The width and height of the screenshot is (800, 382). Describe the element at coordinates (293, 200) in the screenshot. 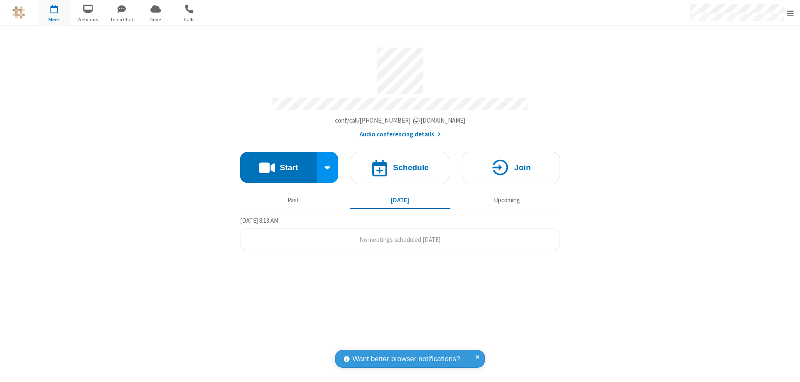

I see `button: Past` at that location.